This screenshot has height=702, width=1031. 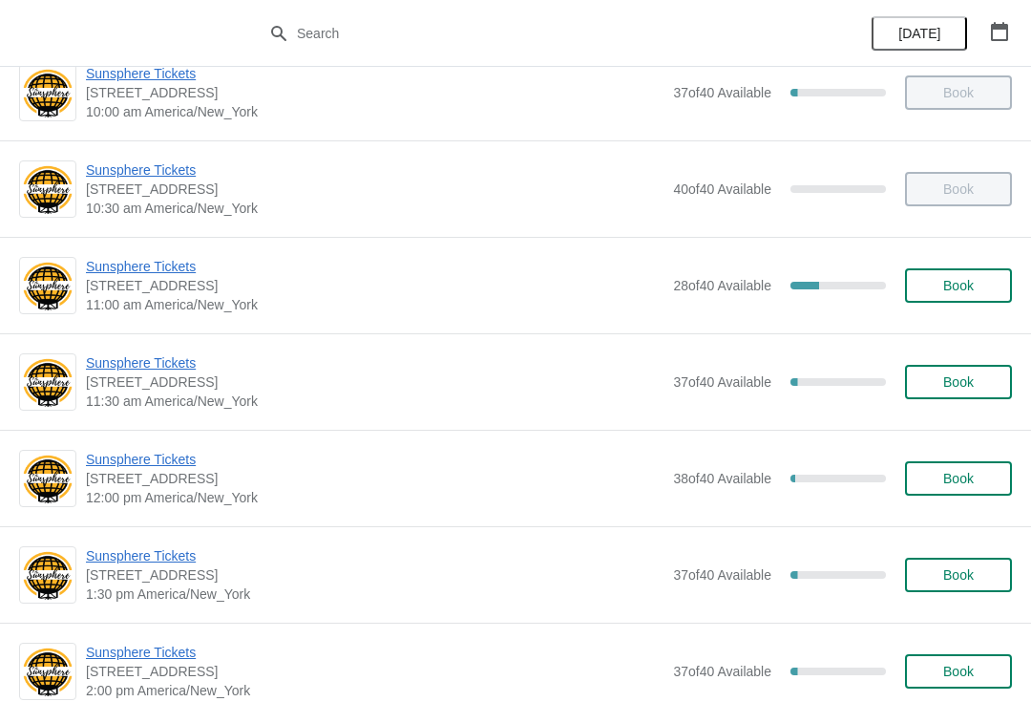 I want to click on img: Sunsphere Tickets | 810 Clinch Avenue, Knoxville, TN, USA | 10:00 am America/New_York, so click(x=48, y=93).